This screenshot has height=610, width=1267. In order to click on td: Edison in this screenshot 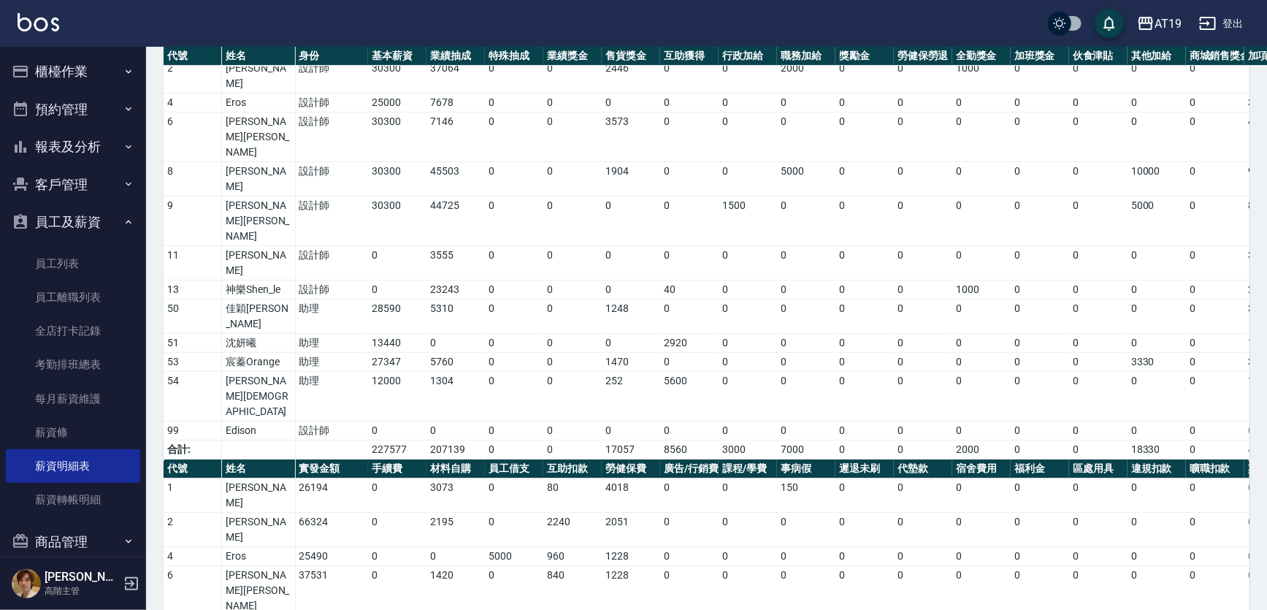, I will do `click(259, 431)`.